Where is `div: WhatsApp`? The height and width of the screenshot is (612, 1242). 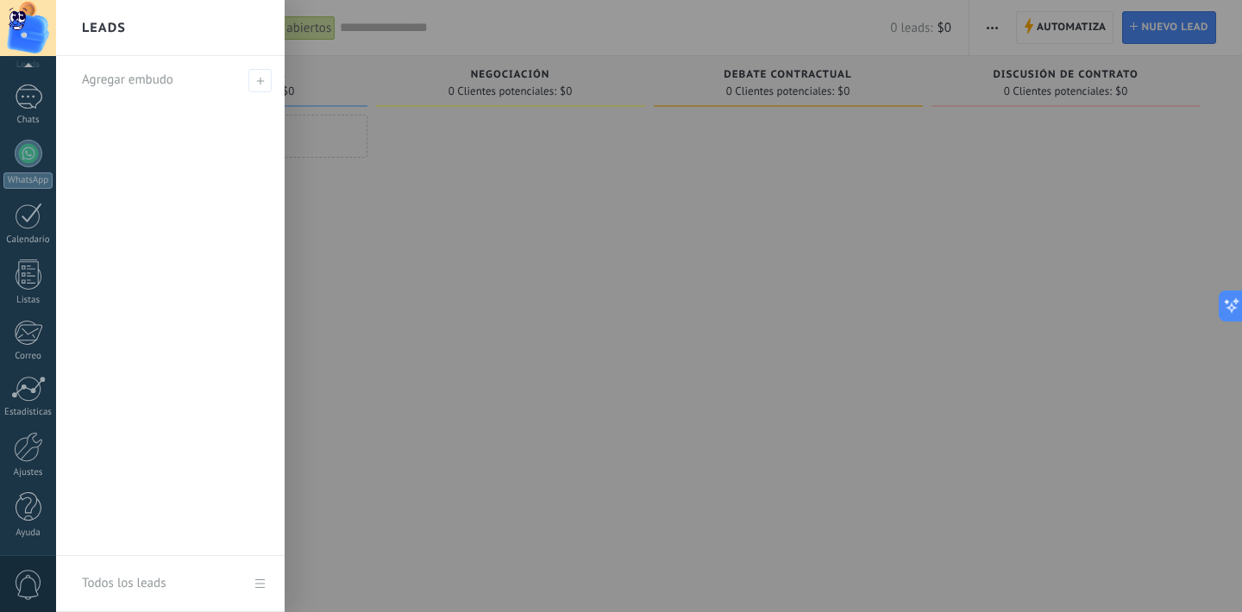 div: WhatsApp is located at coordinates (28, 180).